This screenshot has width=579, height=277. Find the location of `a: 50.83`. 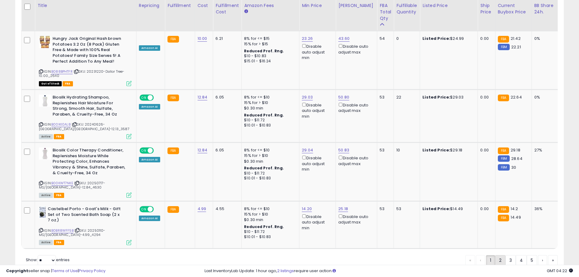

a: 50.83 is located at coordinates (344, 150).